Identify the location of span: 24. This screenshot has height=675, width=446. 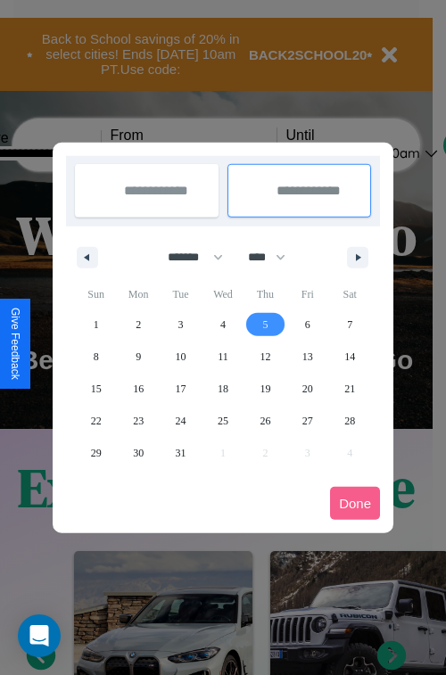
(181, 421).